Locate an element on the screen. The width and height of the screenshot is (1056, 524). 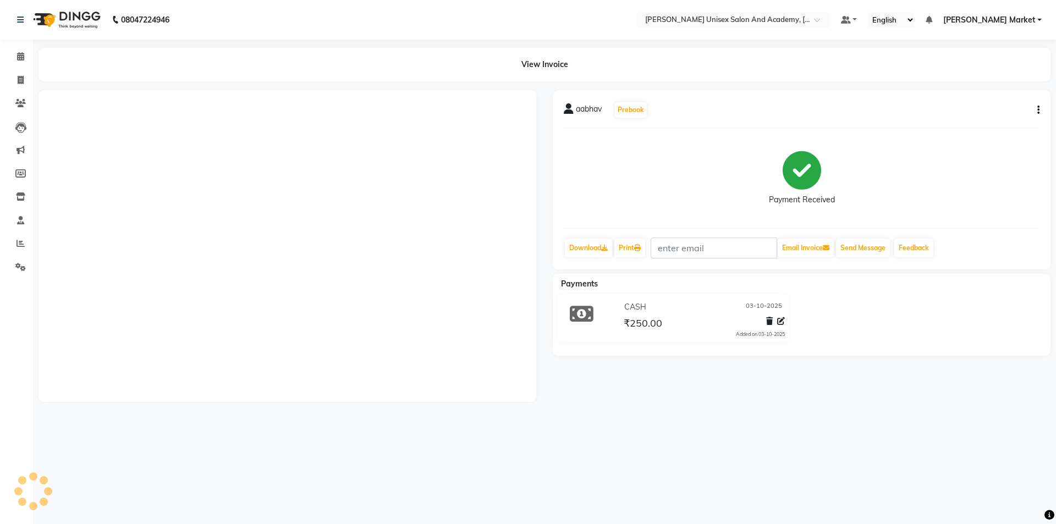
button: Send Message is located at coordinates (863, 248).